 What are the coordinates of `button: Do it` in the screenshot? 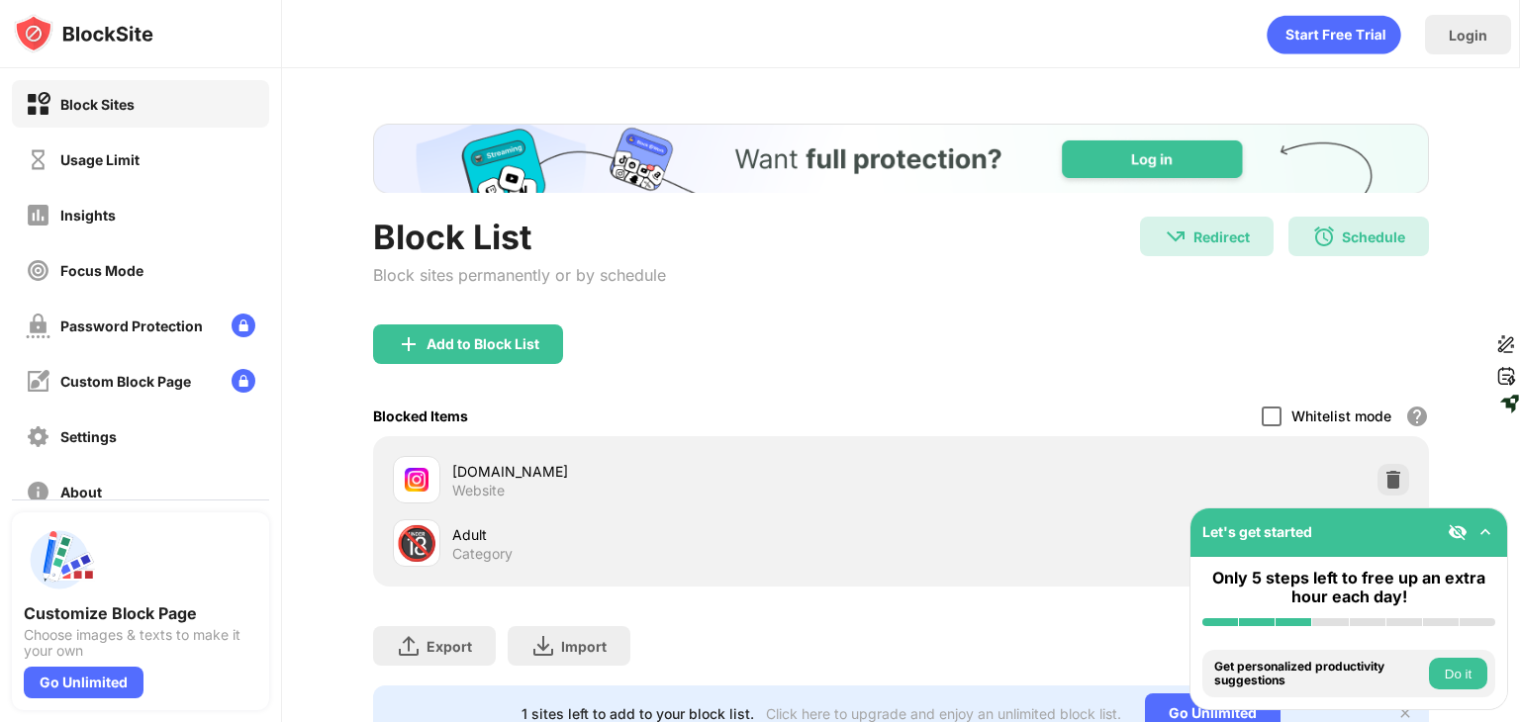 It's located at (1457, 674).